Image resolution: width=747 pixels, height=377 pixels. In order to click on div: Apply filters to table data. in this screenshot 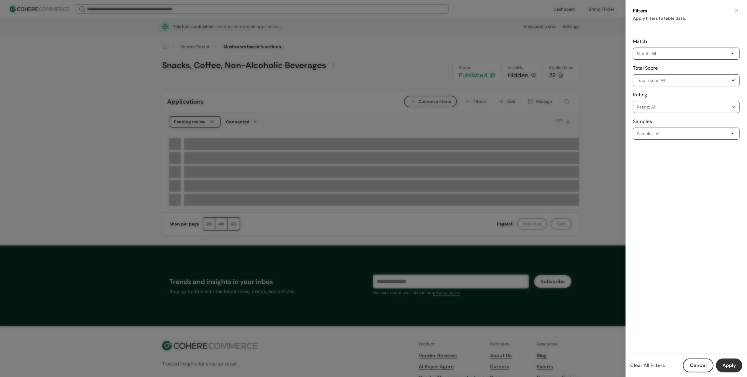, I will do `click(659, 18)`.